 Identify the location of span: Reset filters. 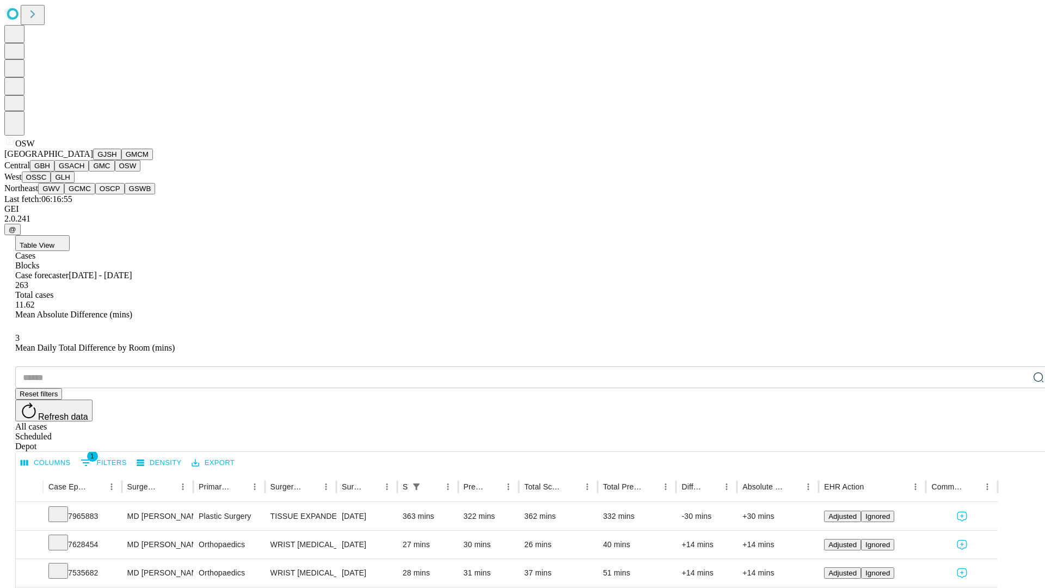
(39, 393).